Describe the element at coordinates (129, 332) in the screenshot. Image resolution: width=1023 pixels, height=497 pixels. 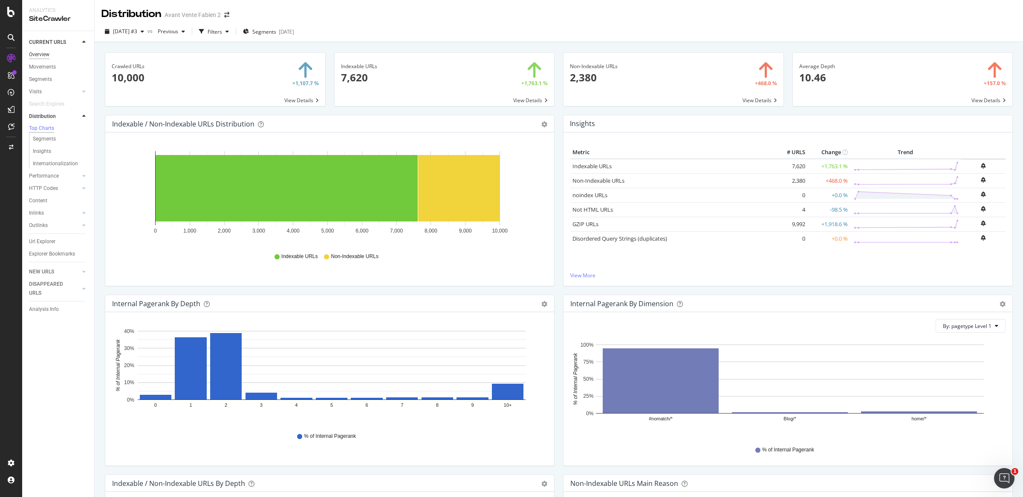
I see `text: 40%` at that location.